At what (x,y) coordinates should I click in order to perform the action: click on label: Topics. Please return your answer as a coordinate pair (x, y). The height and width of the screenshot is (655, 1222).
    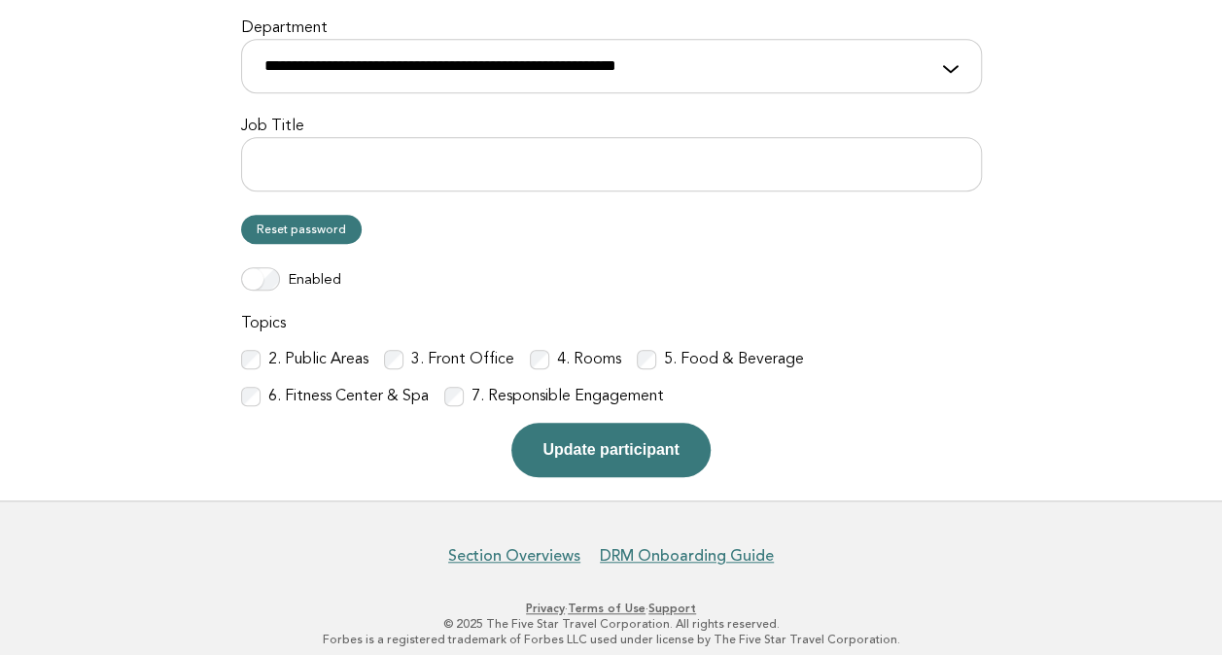
    Looking at the image, I should click on (612, 324).